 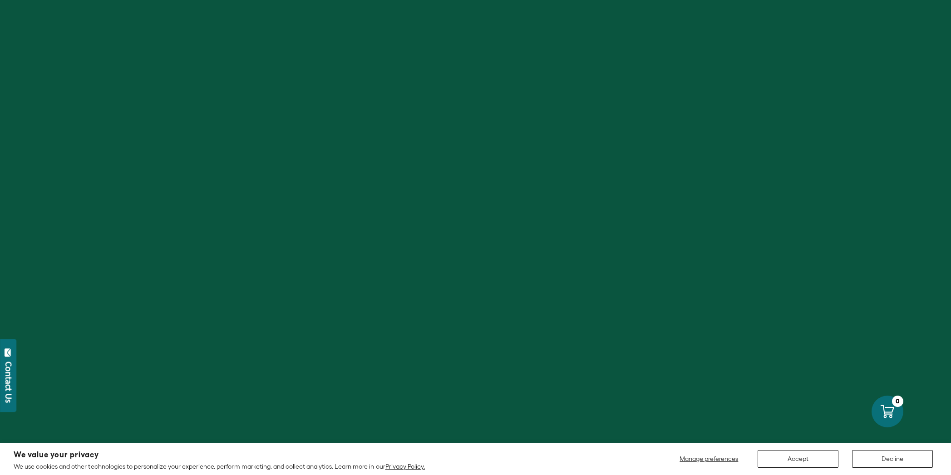 I want to click on span: Manage preferences, so click(x=708, y=459).